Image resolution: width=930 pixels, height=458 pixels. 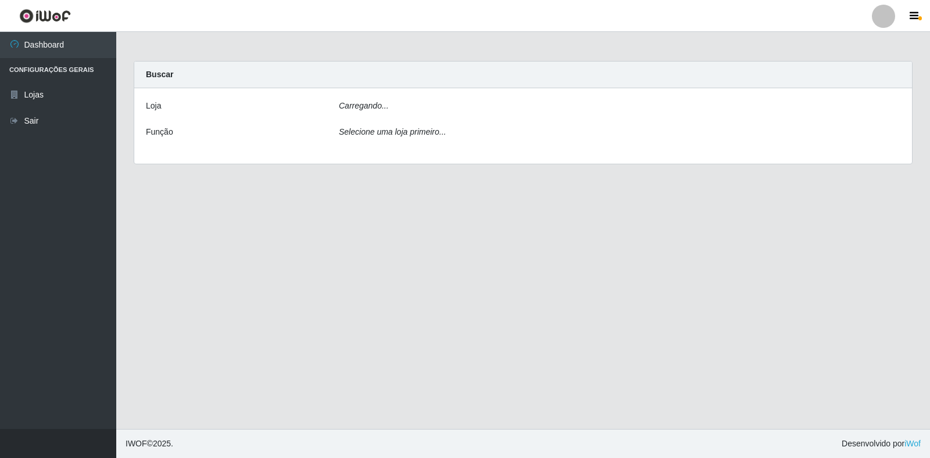 What do you see at coordinates (136, 444) in the screenshot?
I see `span: IWOF` at bounding box center [136, 444].